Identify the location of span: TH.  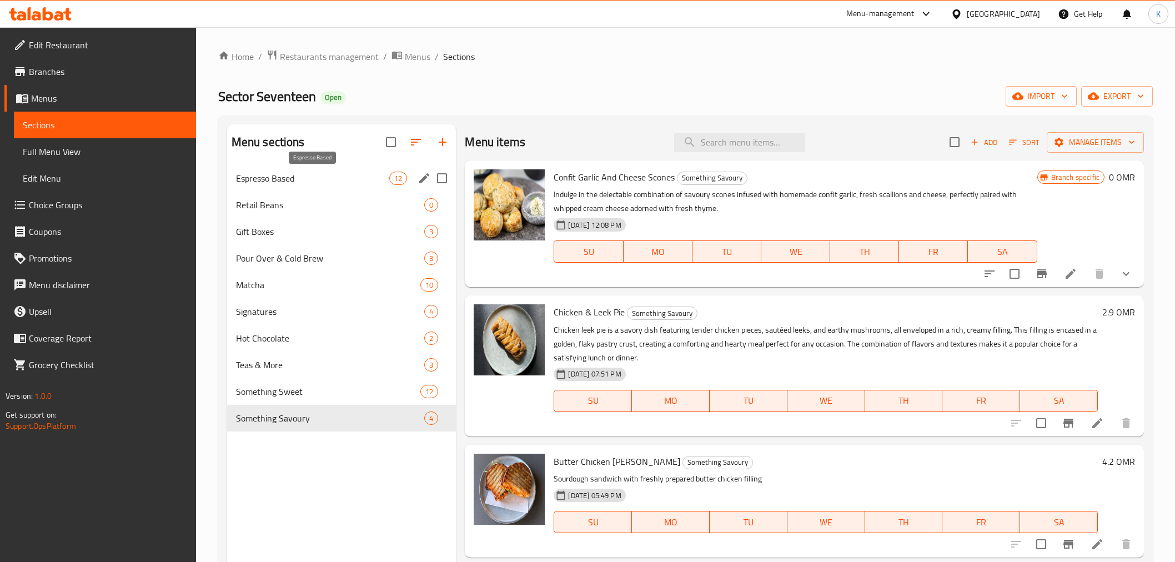
(865, 252).